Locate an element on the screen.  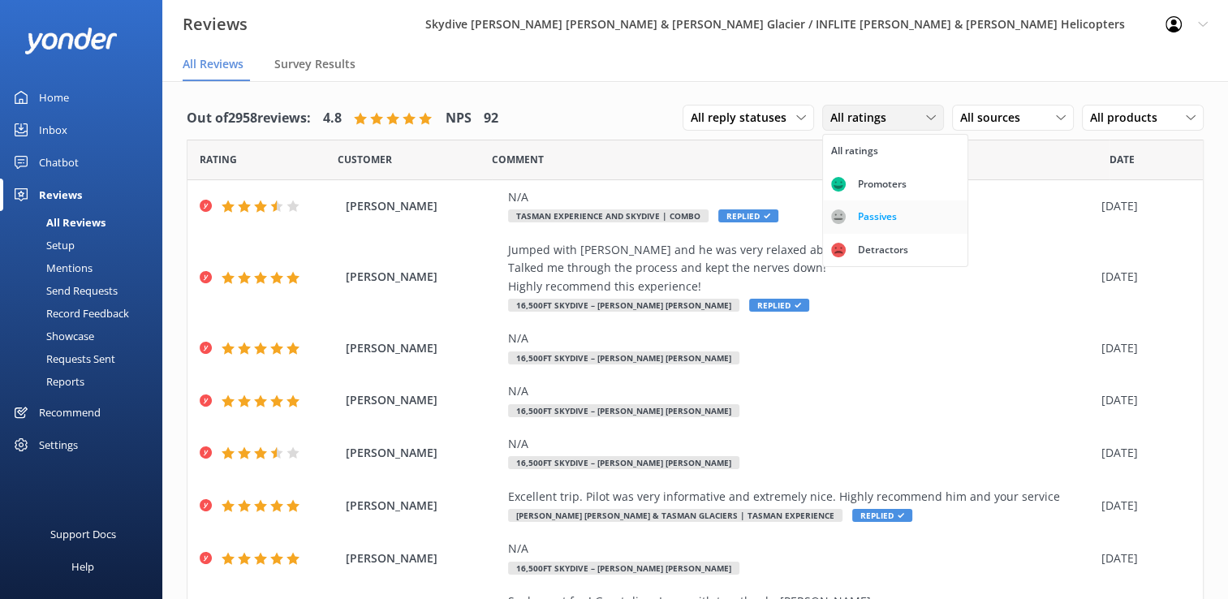
span: All sources is located at coordinates (995, 118).